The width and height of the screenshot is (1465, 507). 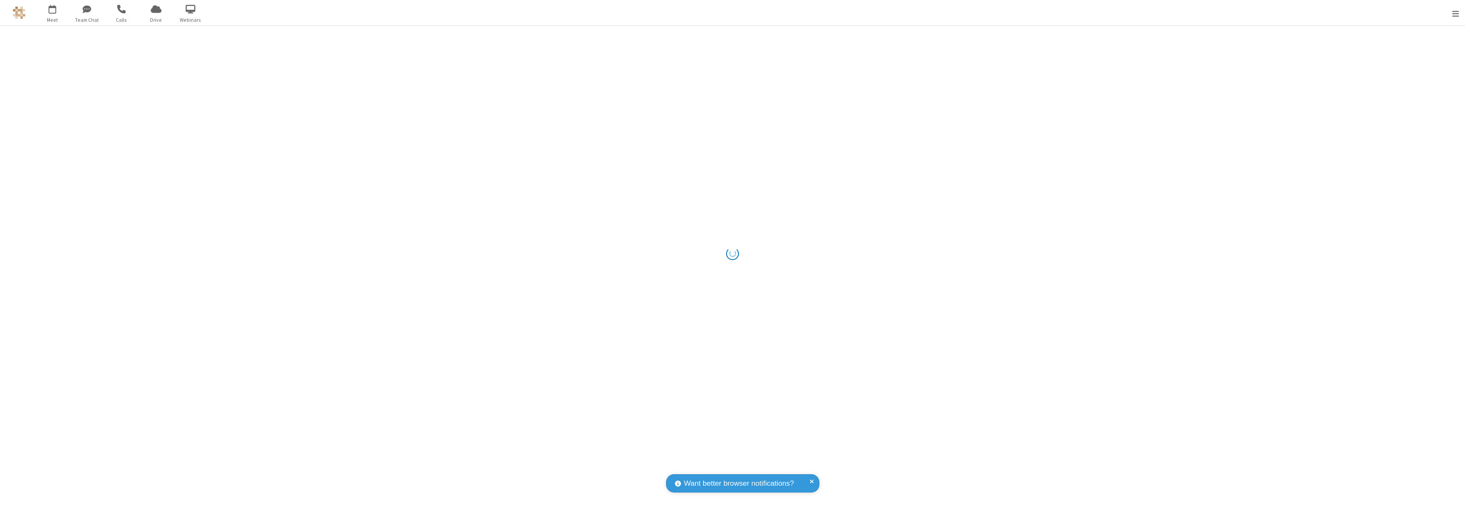 What do you see at coordinates (739, 484) in the screenshot?
I see `span: Want better browser notifications?` at bounding box center [739, 484].